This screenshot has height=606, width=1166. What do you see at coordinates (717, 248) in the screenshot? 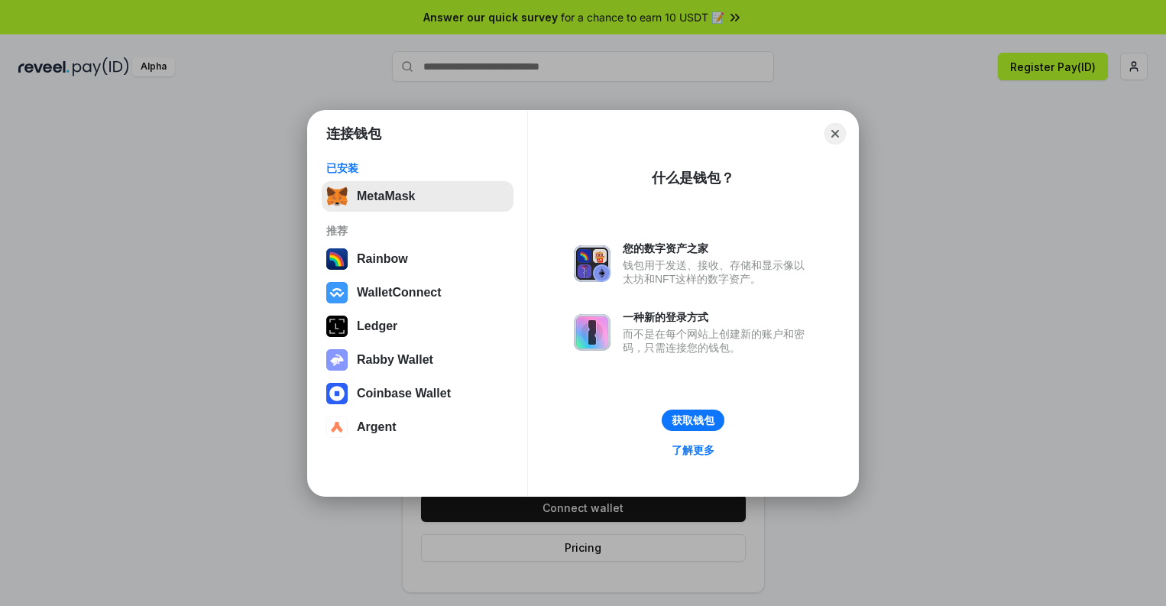
I see `div: 您的数字资产之家` at bounding box center [717, 248].